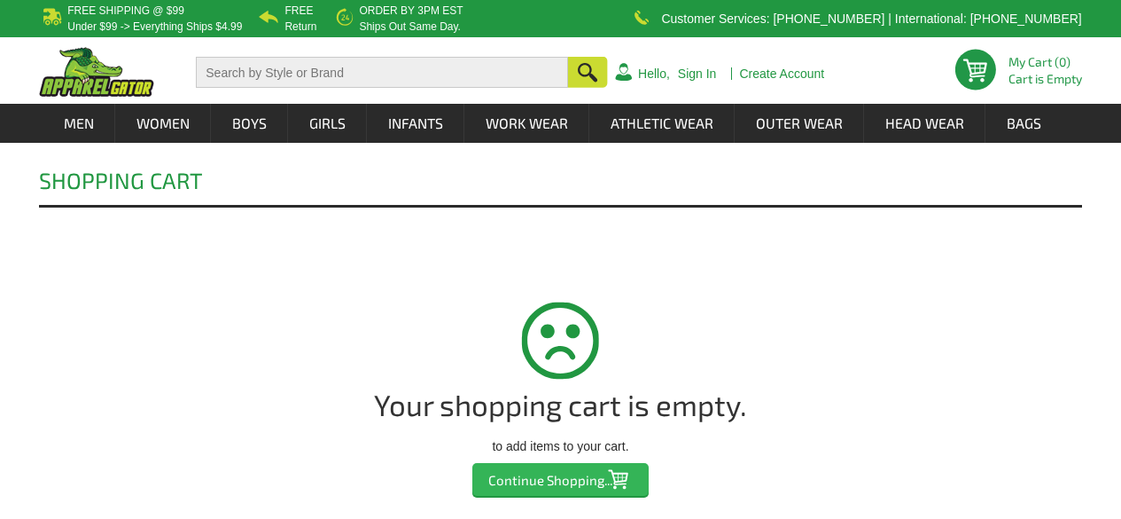  I want to click on span: Cart is Empty, so click(1045, 79).